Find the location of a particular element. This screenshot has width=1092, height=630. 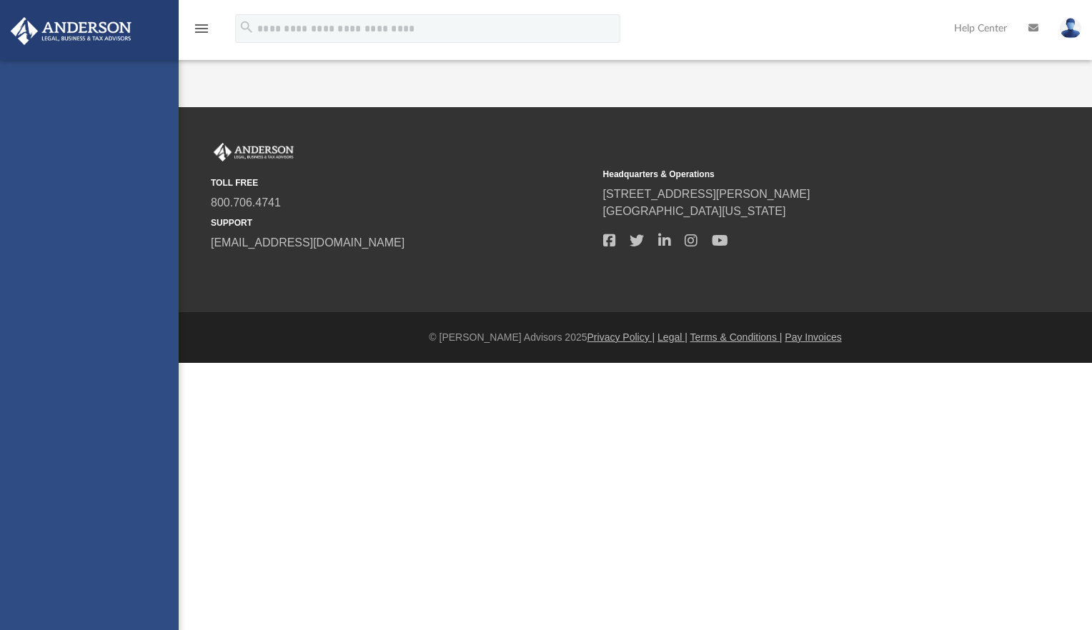

small: TOLL FREE is located at coordinates (402, 183).